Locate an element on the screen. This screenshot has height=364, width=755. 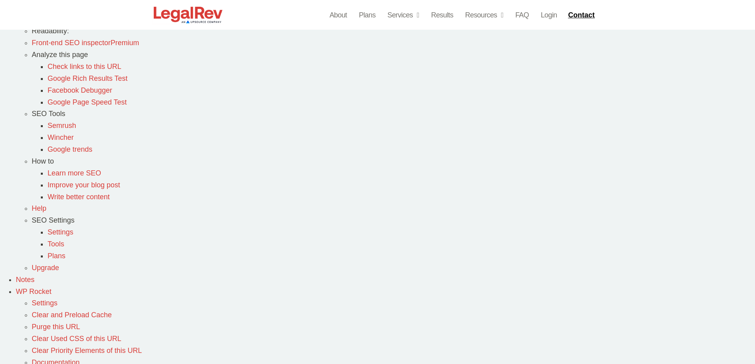
a: Help is located at coordinates (39, 209).